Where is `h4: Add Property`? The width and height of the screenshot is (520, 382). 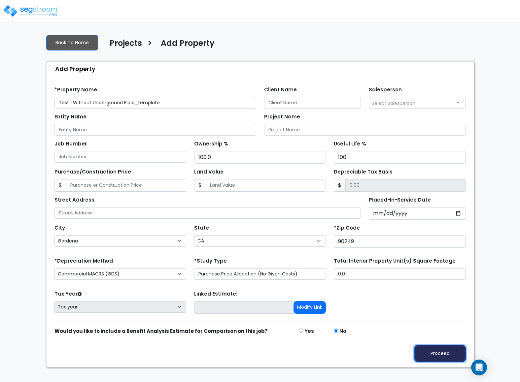
h4: Add Property is located at coordinates (187, 44).